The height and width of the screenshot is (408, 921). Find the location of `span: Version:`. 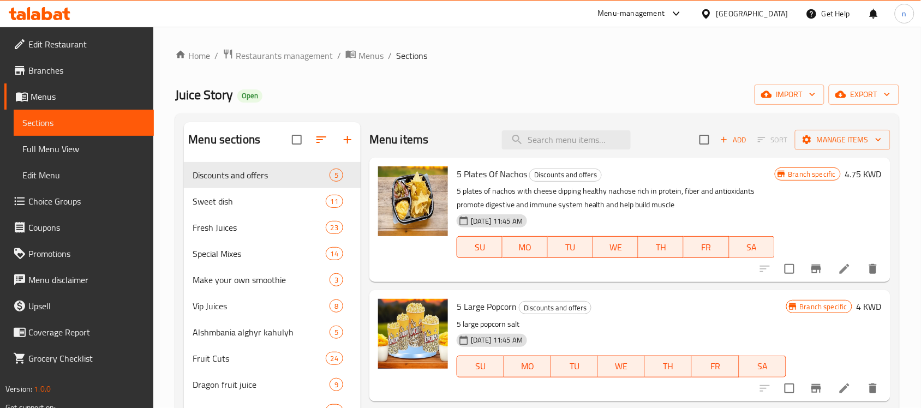

span: Version: is located at coordinates (19, 389).